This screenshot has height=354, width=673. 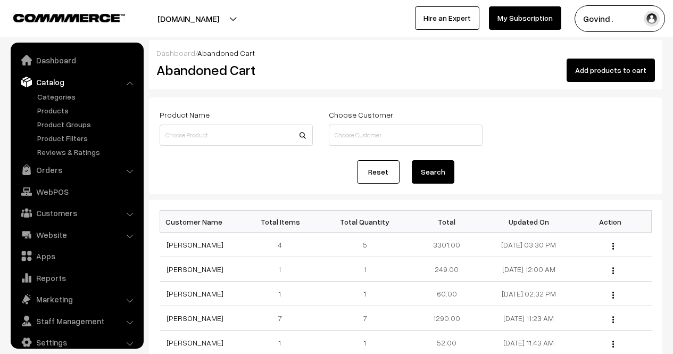 What do you see at coordinates (77, 191) in the screenshot?
I see `a: WebPOS` at bounding box center [77, 191].